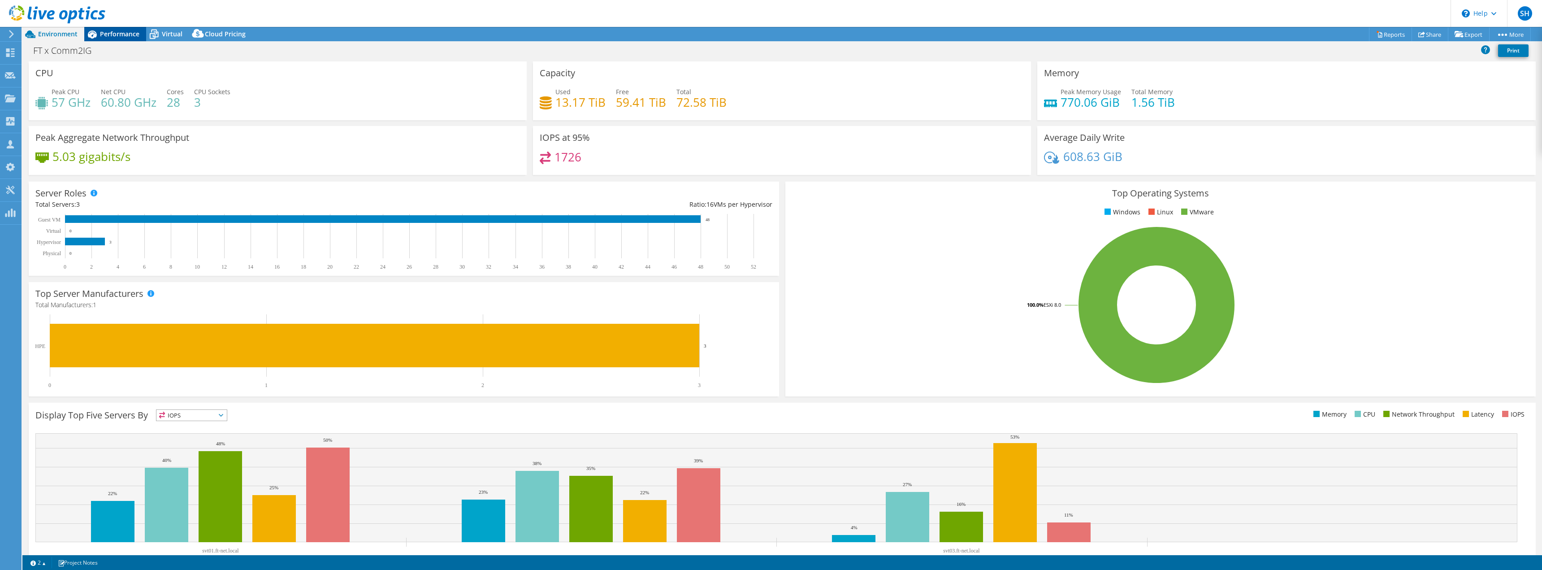 This screenshot has width=1542, height=570. I want to click on div: Total Servers:, so click(220, 204).